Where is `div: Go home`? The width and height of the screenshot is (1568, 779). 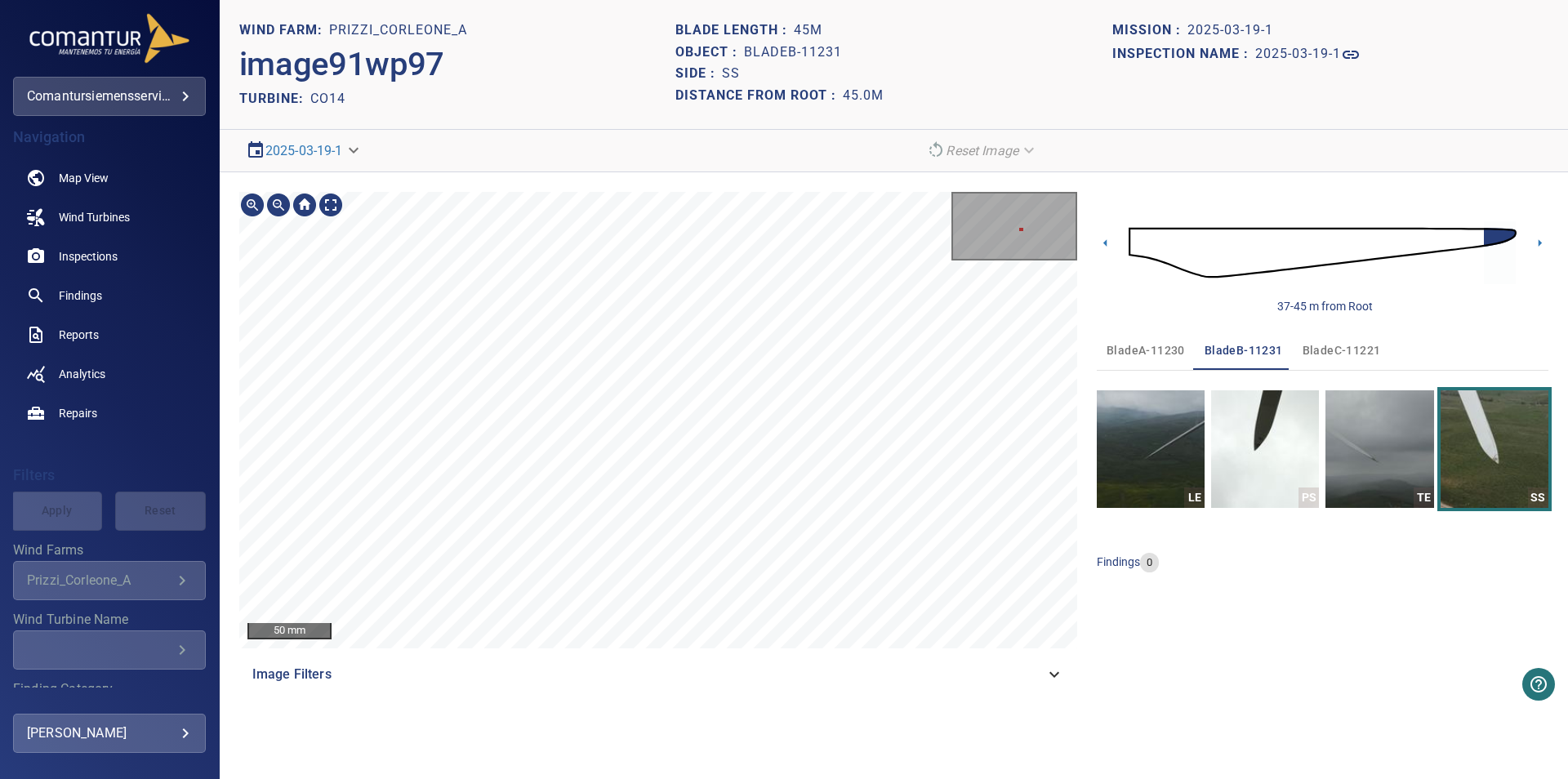
div: Go home is located at coordinates (305, 205).